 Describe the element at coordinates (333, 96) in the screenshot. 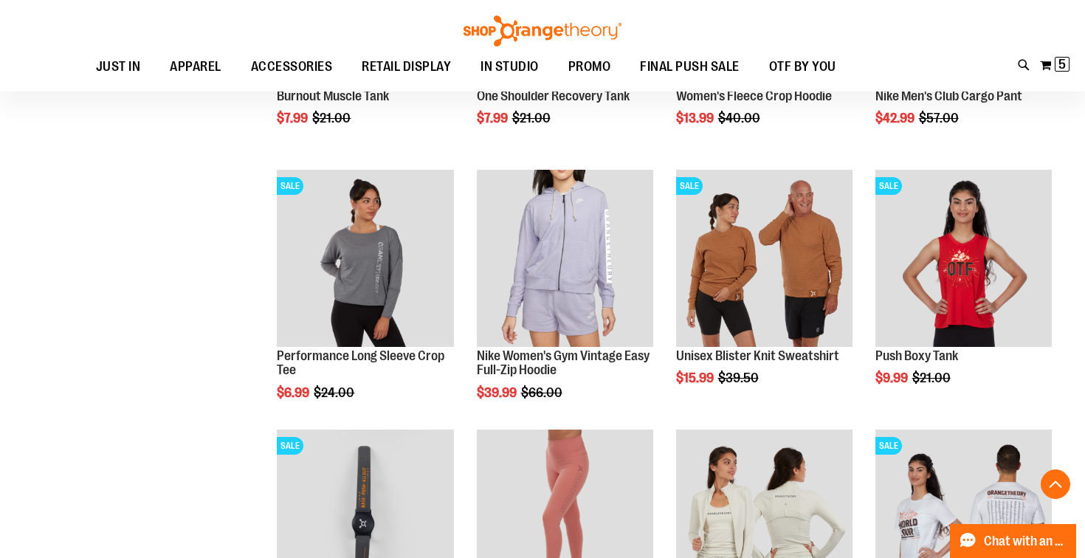

I see `a: Burnout Muscle Tank` at that location.